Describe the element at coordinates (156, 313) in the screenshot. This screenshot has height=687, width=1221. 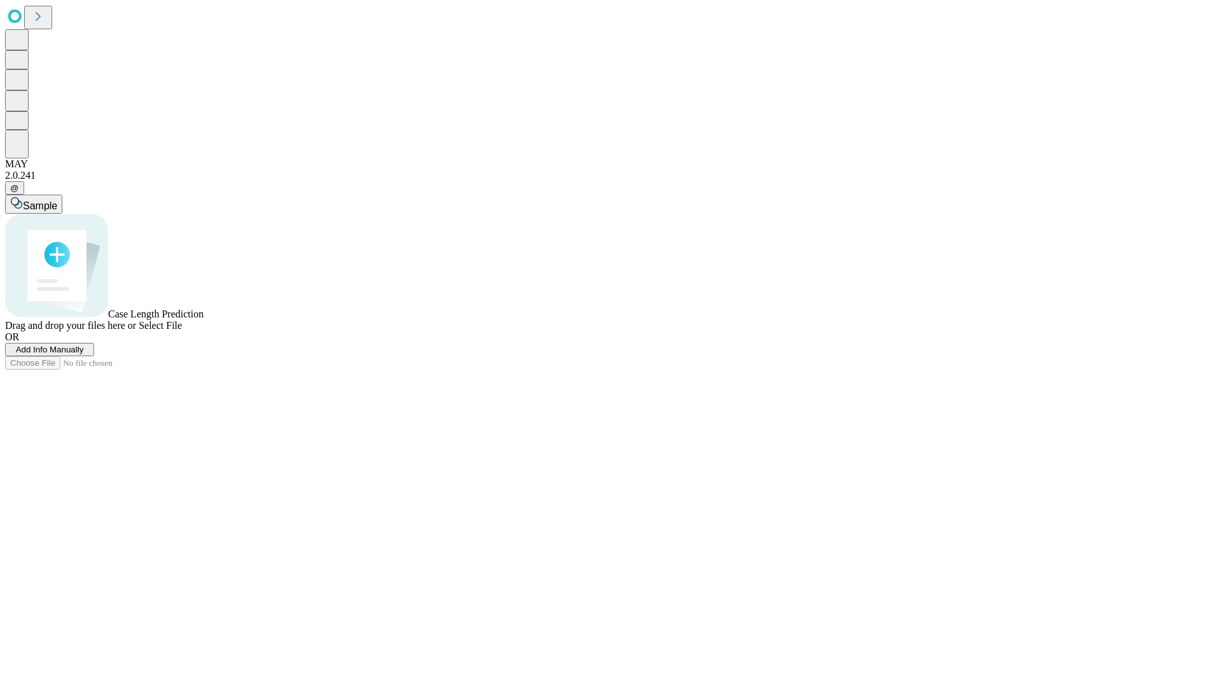
I see `span: Case Length Prediction` at that location.